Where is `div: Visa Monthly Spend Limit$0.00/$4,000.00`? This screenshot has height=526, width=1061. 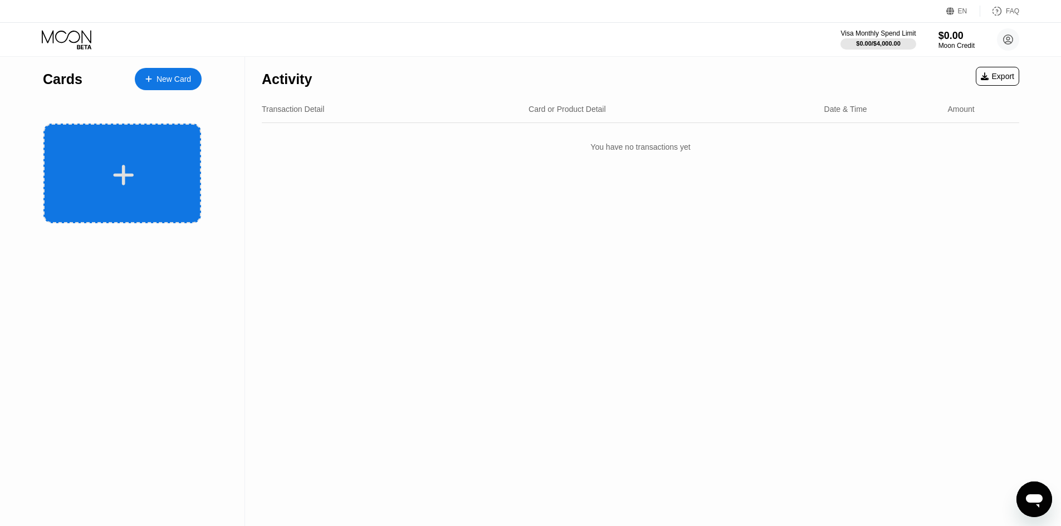
div: Visa Monthly Spend Limit$0.00/$4,000.00 is located at coordinates (878, 40).